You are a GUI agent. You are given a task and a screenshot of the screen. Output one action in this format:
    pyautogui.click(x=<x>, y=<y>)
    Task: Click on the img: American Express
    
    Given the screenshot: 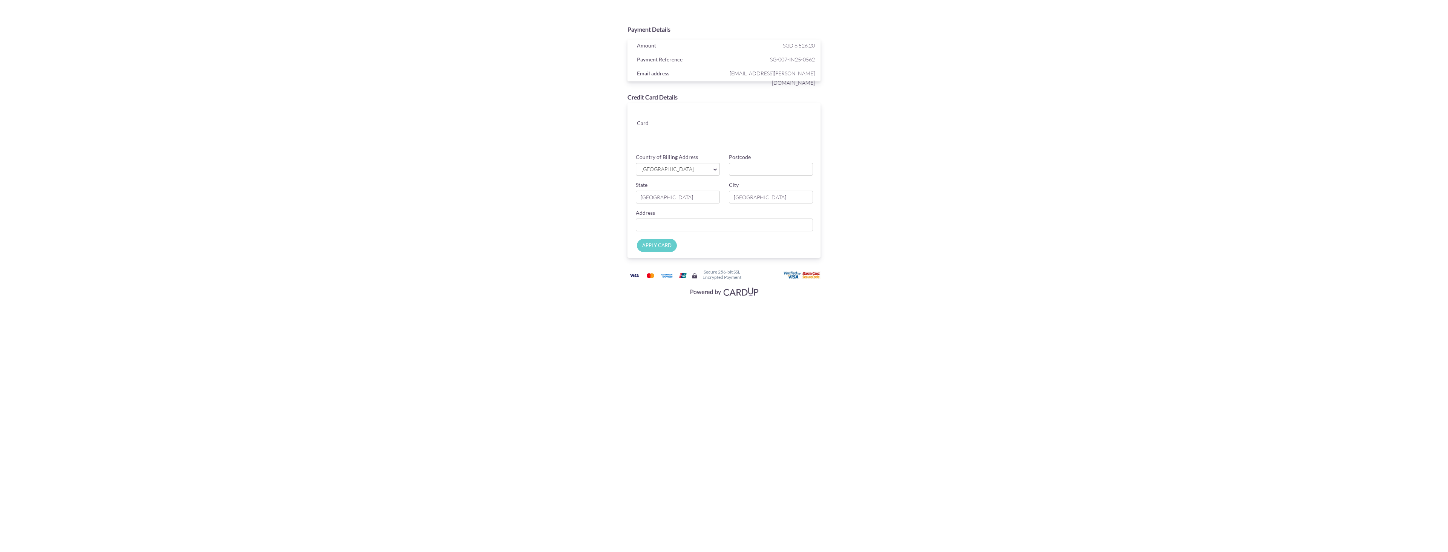 What is the action you would take?
    pyautogui.click(x=667, y=276)
    